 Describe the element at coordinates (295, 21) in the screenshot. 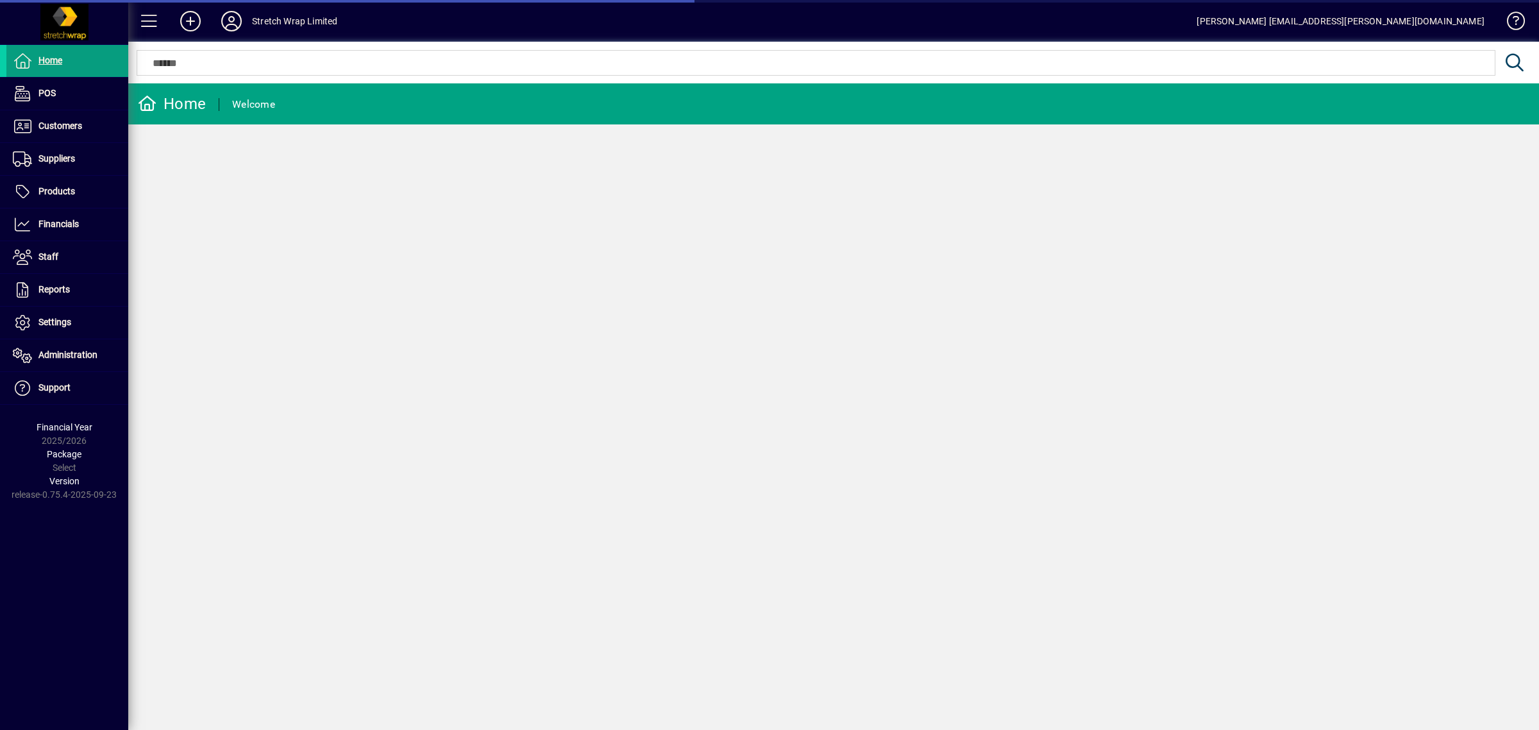

I see `div: Stretch Wrap Limited` at that location.